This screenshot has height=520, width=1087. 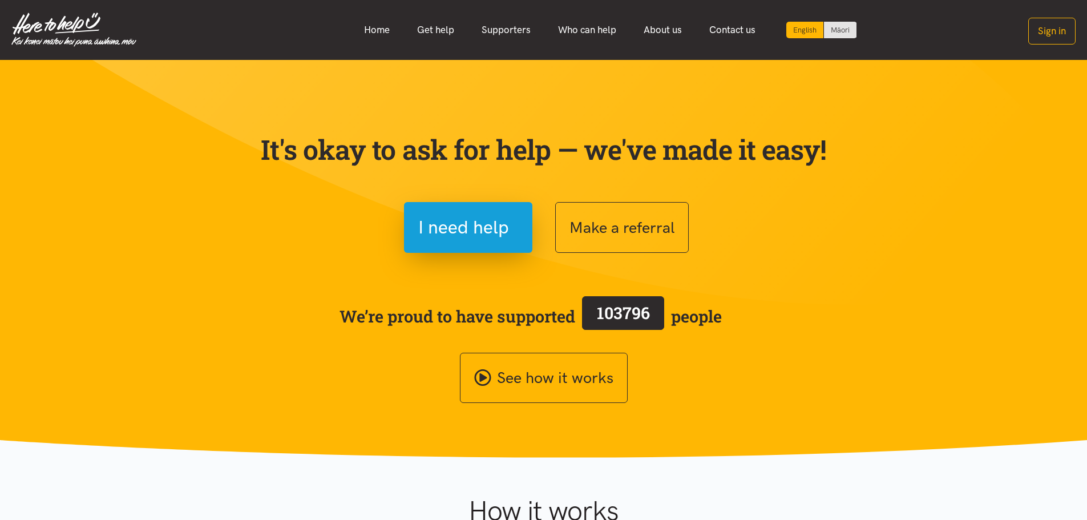 I want to click on a: Switch to Te Reo Māori, so click(x=840, y=30).